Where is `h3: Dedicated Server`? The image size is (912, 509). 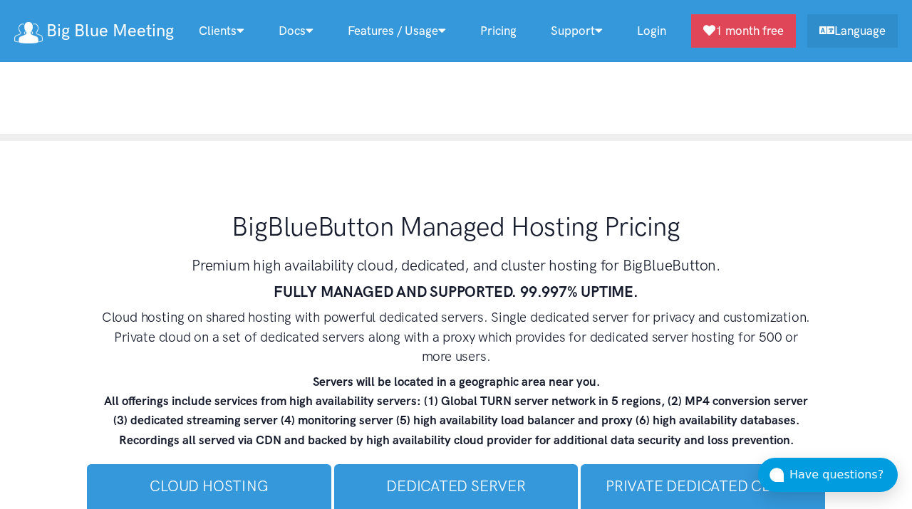
h3: Dedicated Server is located at coordinates (456, 486).